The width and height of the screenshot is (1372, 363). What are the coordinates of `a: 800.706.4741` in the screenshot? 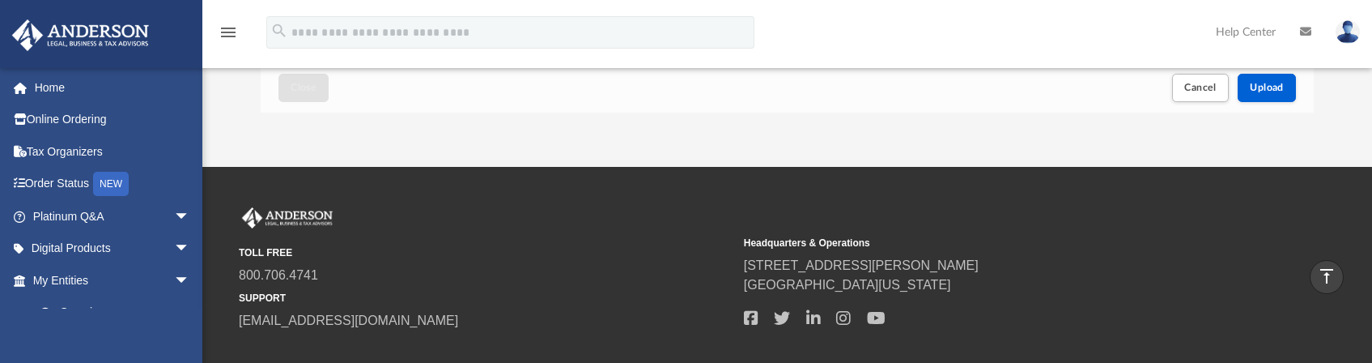 It's located at (279, 274).